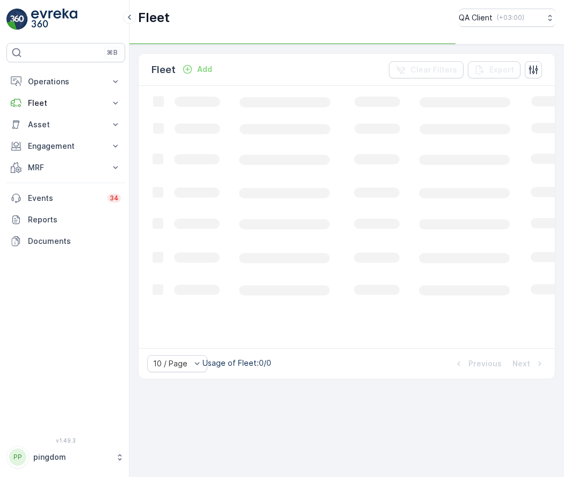  Describe the element at coordinates (205, 69) in the screenshot. I see `p: Add` at that location.